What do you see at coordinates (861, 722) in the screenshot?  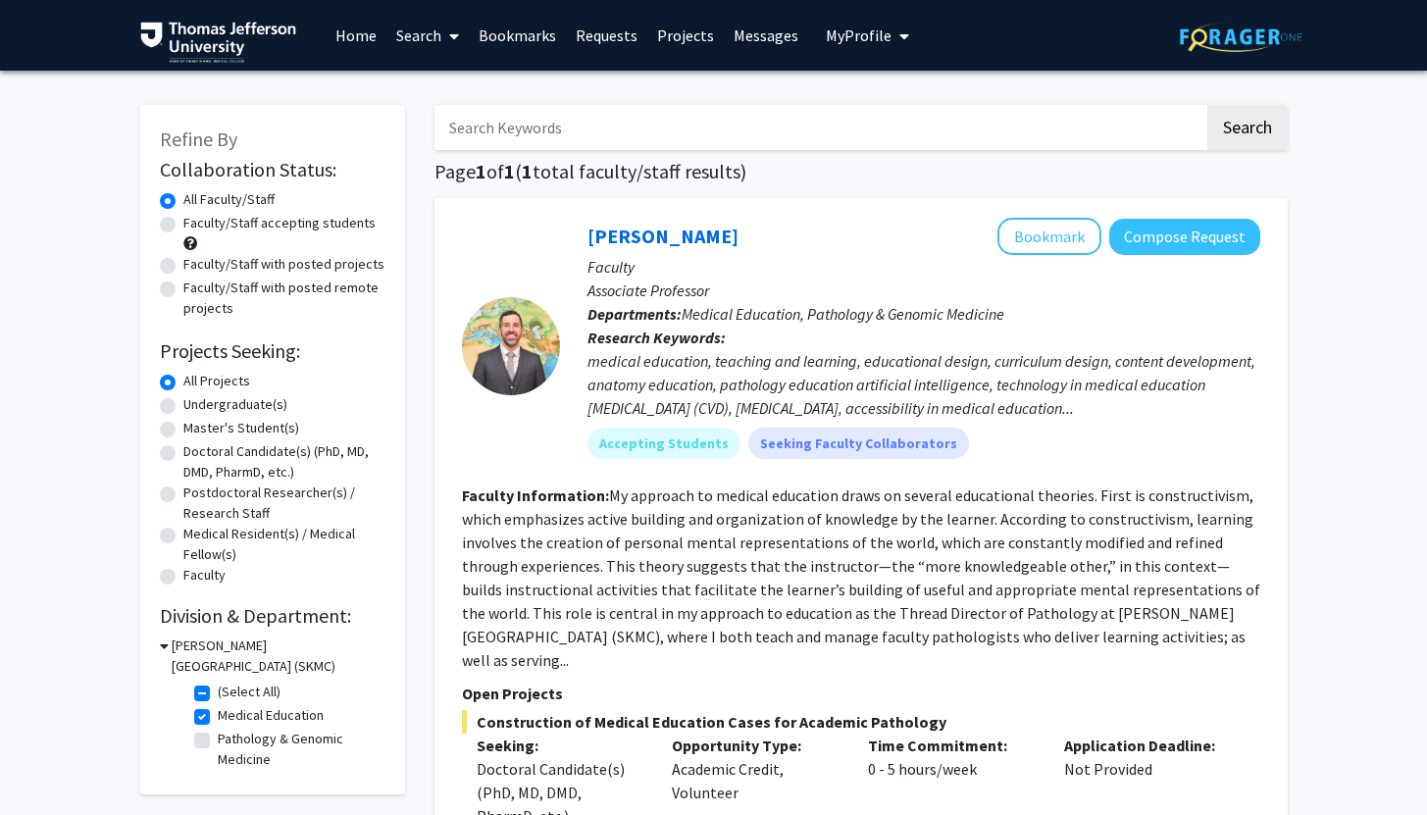 I see `span: Construction of Medical Education Cases for Academic Pathology` at bounding box center [861, 722].